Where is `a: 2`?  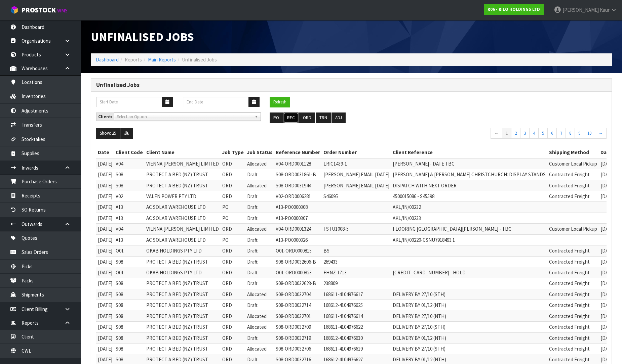 a: 2 is located at coordinates (516, 133).